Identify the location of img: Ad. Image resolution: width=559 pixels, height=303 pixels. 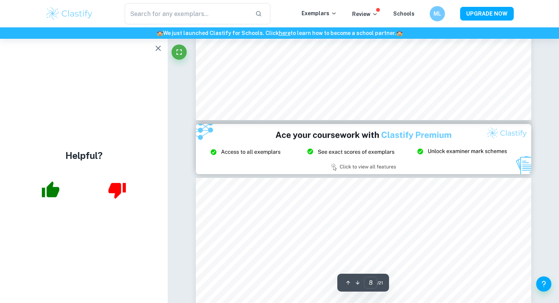
(363, 149).